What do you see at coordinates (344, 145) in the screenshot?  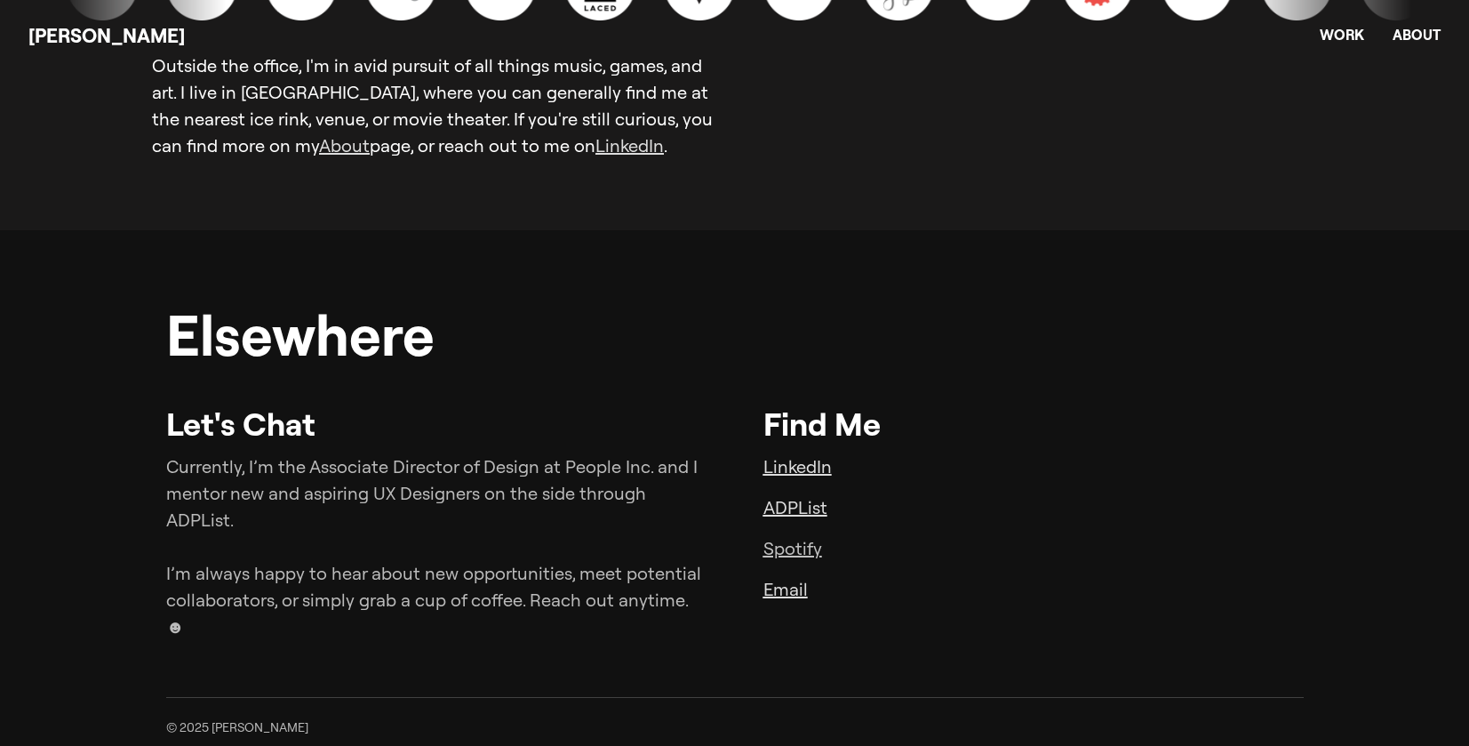 I see `span: About` at bounding box center [344, 145].